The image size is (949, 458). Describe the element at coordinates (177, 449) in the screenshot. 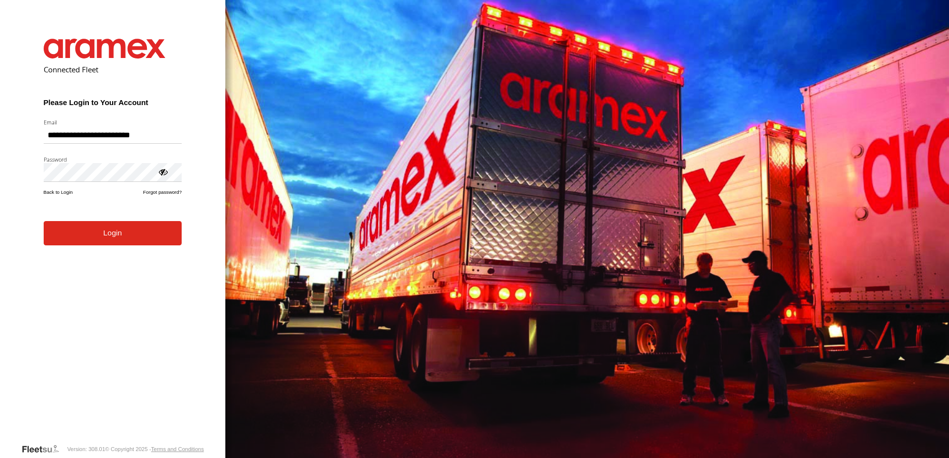

I see `a: Terms and Conditions` at that location.